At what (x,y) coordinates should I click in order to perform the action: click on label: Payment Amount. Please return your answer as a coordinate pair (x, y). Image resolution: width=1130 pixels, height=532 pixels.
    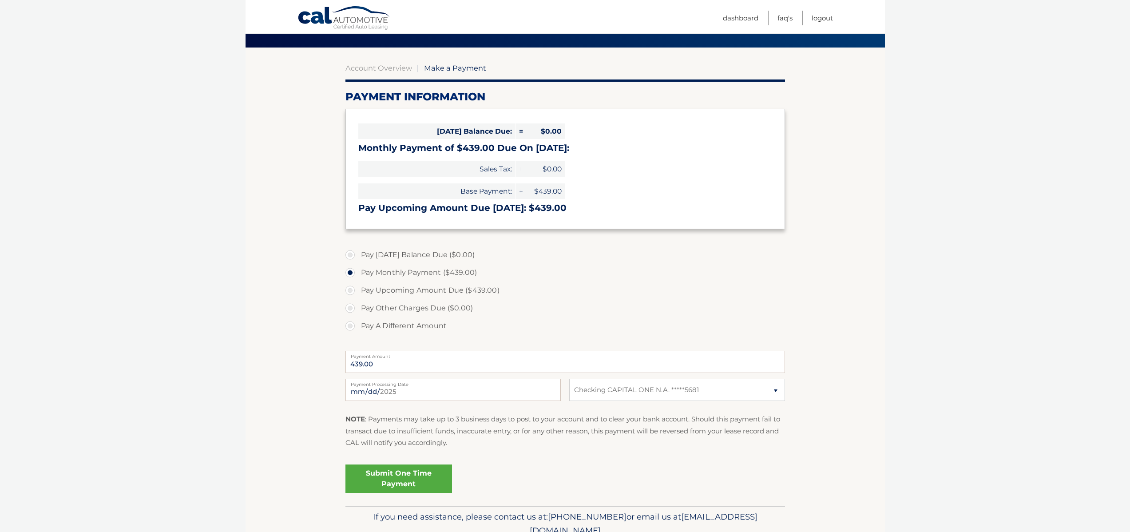
    Looking at the image, I should click on (565, 354).